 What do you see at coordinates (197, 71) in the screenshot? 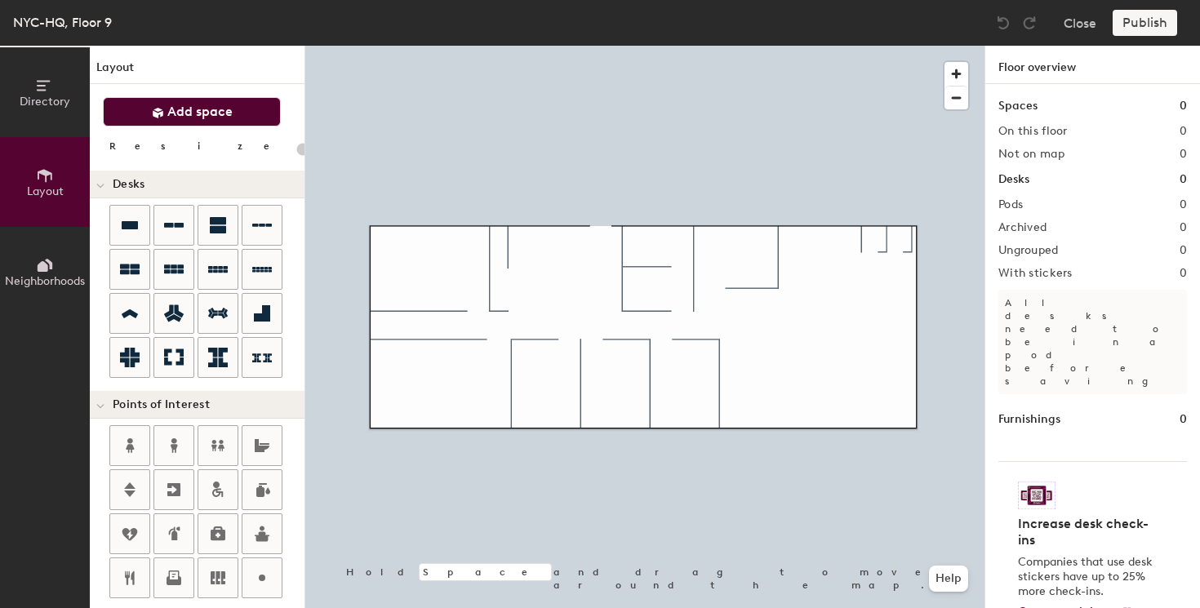
I see `h1: Layout` at bounding box center [197, 71].